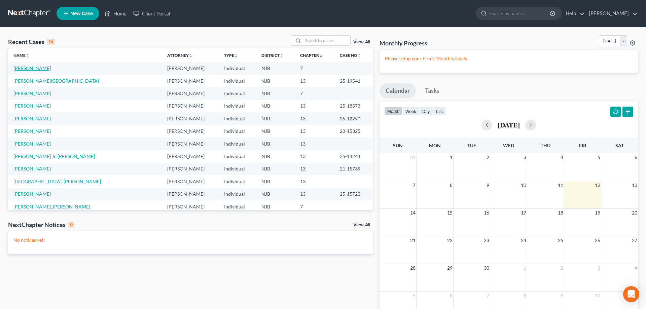  I want to click on button: list, so click(440, 111).